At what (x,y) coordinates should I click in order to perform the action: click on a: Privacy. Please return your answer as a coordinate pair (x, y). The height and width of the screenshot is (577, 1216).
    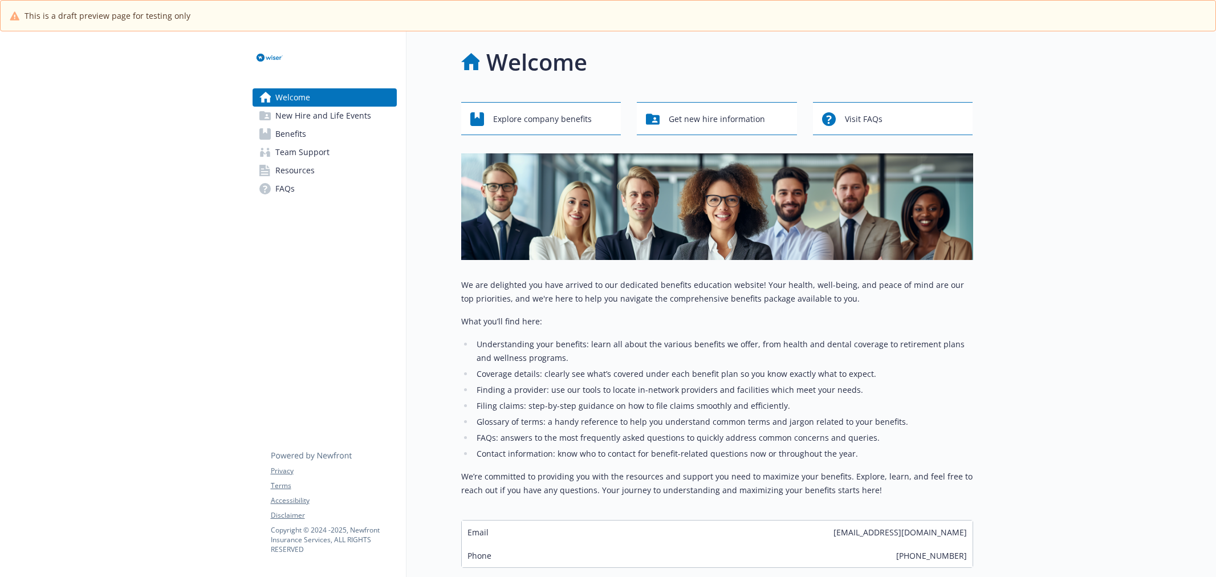
    Looking at the image, I should click on (333, 471).